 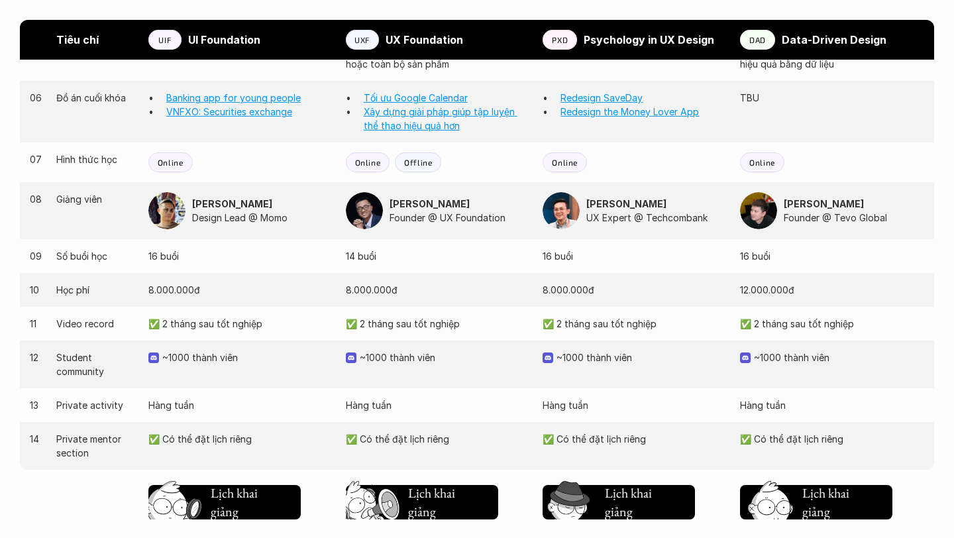 I want to click on p: Hình thức học, so click(x=95, y=159).